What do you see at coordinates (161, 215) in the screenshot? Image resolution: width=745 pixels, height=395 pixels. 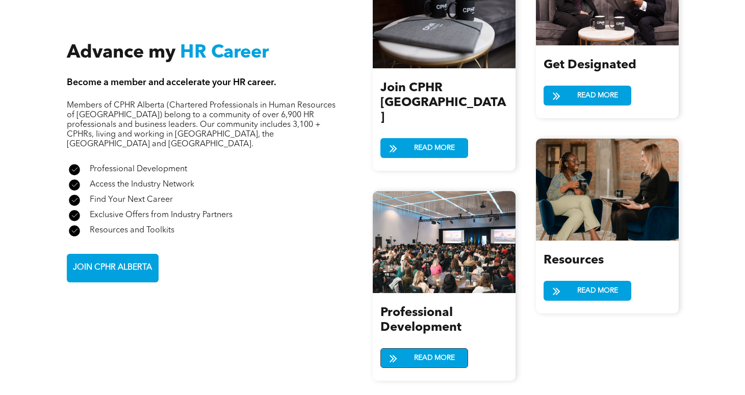 I see `span: Exclusive Offers from Industry Partners` at bounding box center [161, 215].